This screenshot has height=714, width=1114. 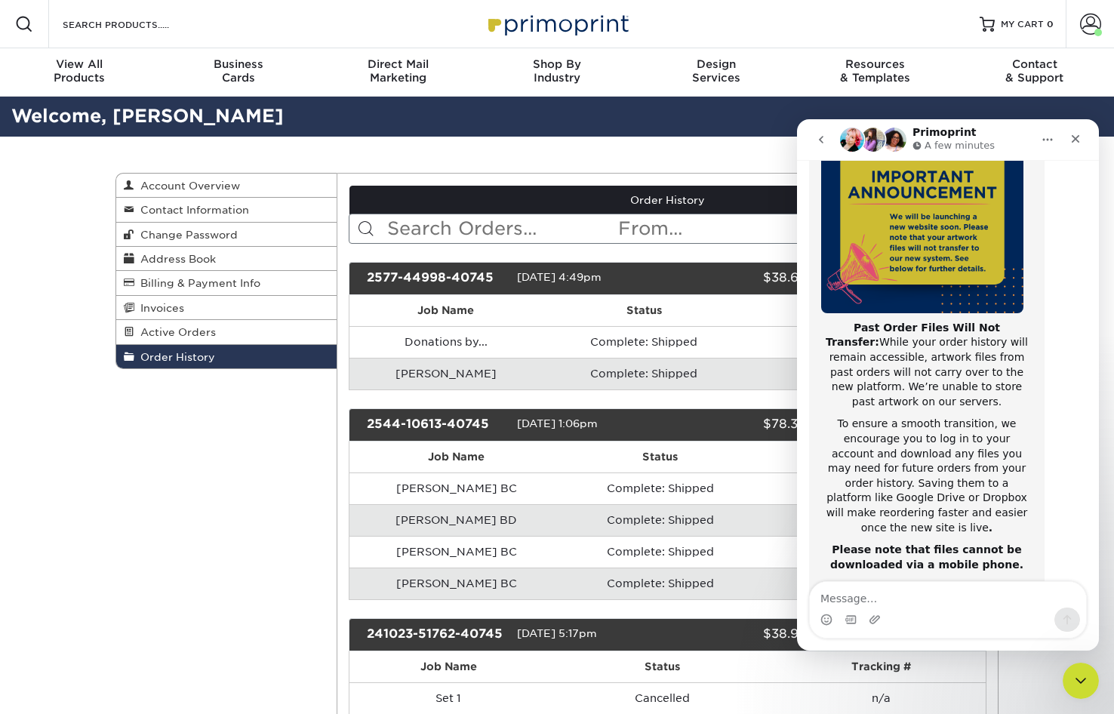 What do you see at coordinates (709, 229) in the screenshot?
I see `input: From...` at bounding box center [709, 229].